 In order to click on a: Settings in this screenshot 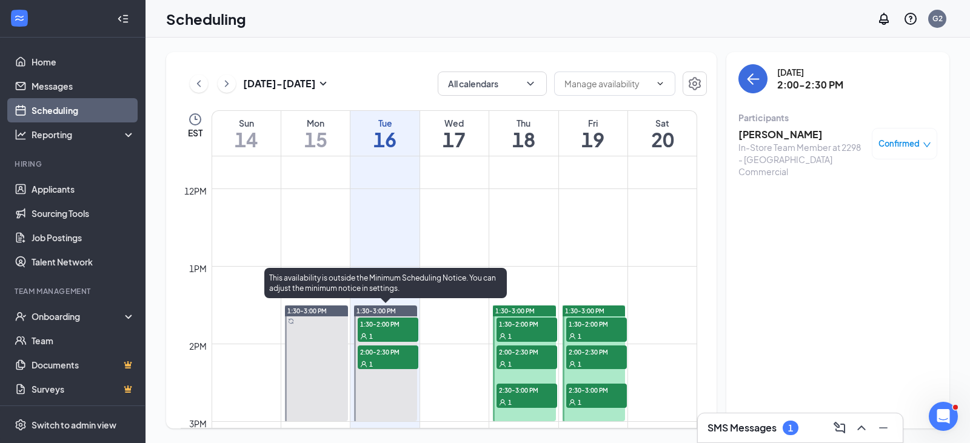, I will do `click(695, 84)`.